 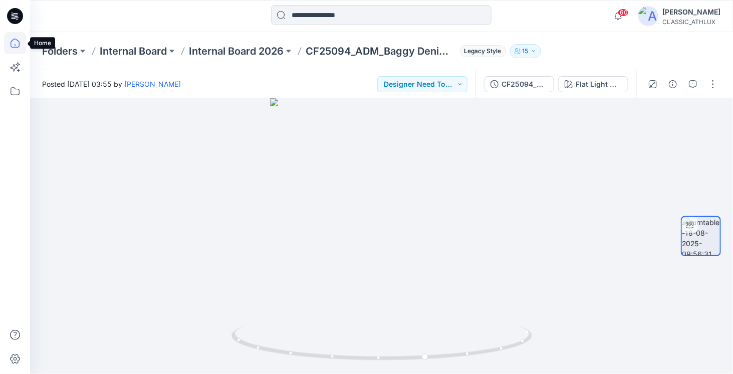 I want to click on button: Flat Light Wash, so click(x=593, y=84).